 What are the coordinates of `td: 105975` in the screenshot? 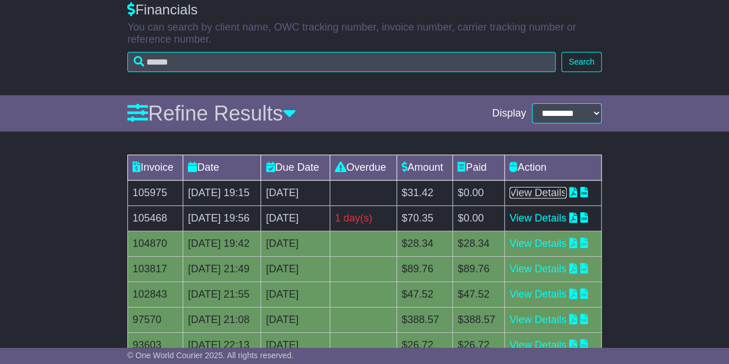 It's located at (155, 193).